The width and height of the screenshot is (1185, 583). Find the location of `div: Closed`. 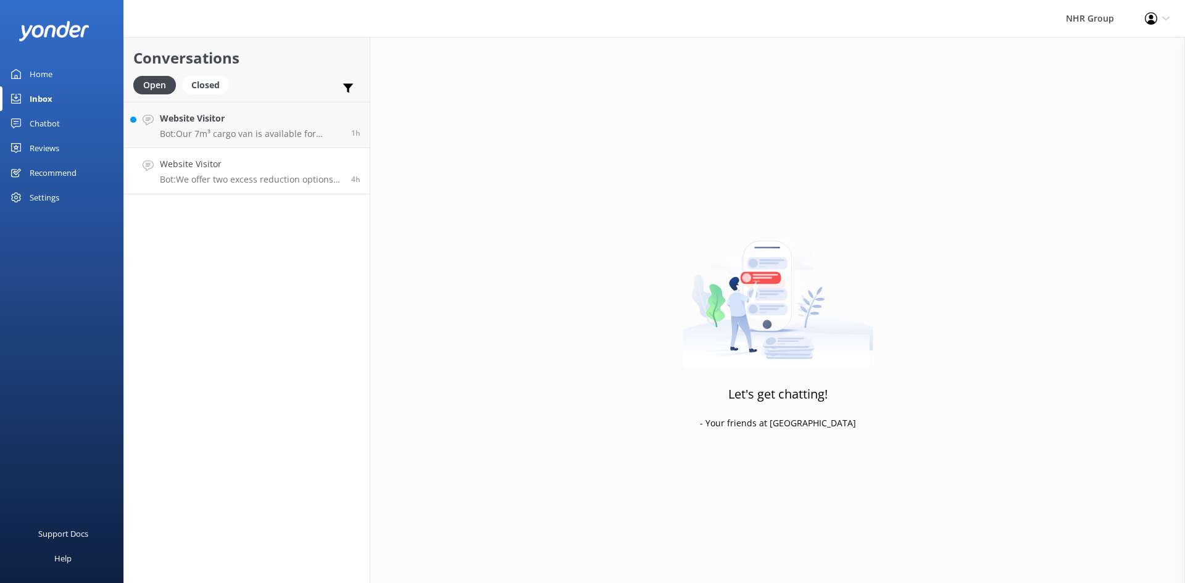

div: Closed is located at coordinates (206, 85).